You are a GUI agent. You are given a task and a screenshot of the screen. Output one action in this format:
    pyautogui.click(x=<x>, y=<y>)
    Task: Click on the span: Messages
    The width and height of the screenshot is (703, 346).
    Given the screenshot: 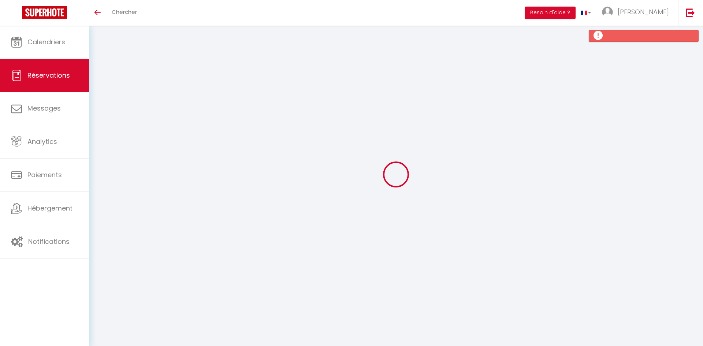 What is the action you would take?
    pyautogui.click(x=44, y=108)
    